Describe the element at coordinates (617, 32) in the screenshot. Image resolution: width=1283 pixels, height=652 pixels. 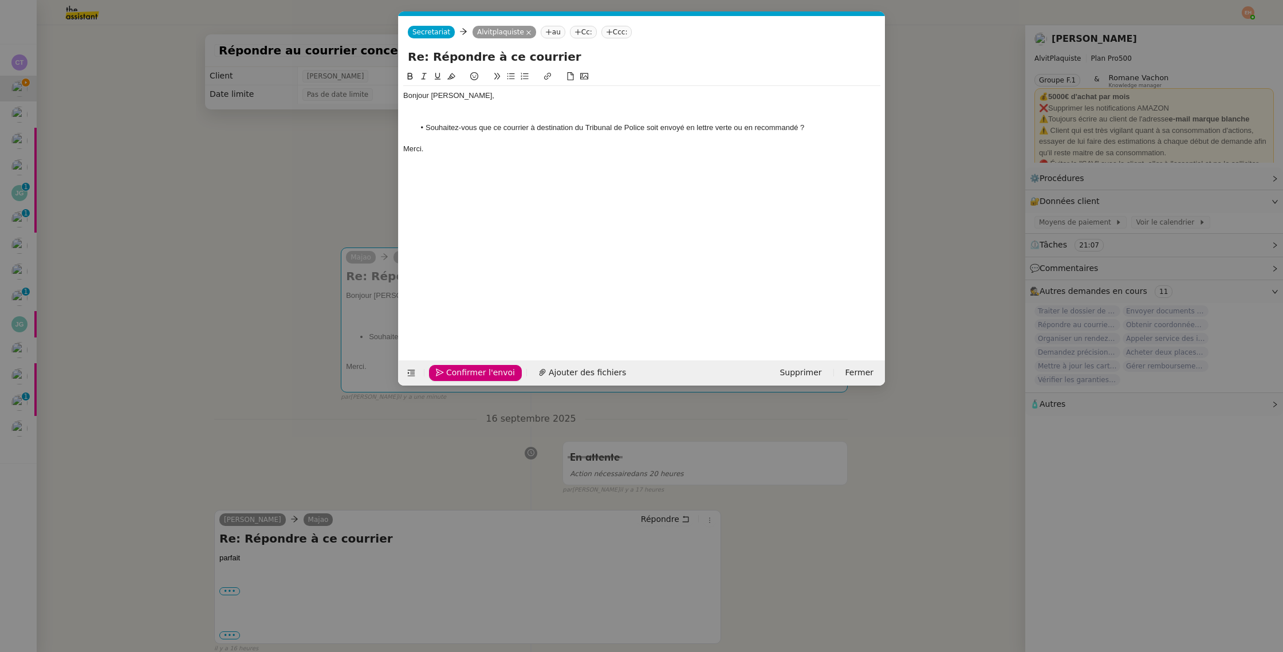
I see `nz-tag: Ccc:` at that location.